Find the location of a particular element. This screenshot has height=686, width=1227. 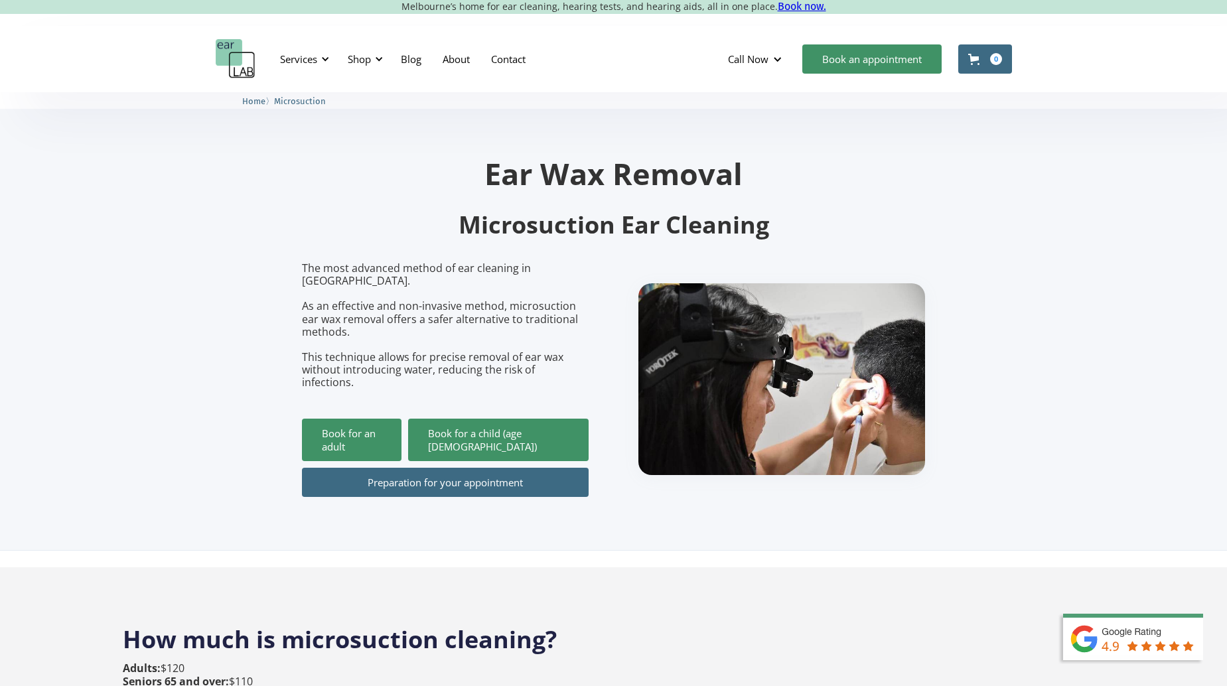

a: Book for an adult is located at coordinates (352, 440).